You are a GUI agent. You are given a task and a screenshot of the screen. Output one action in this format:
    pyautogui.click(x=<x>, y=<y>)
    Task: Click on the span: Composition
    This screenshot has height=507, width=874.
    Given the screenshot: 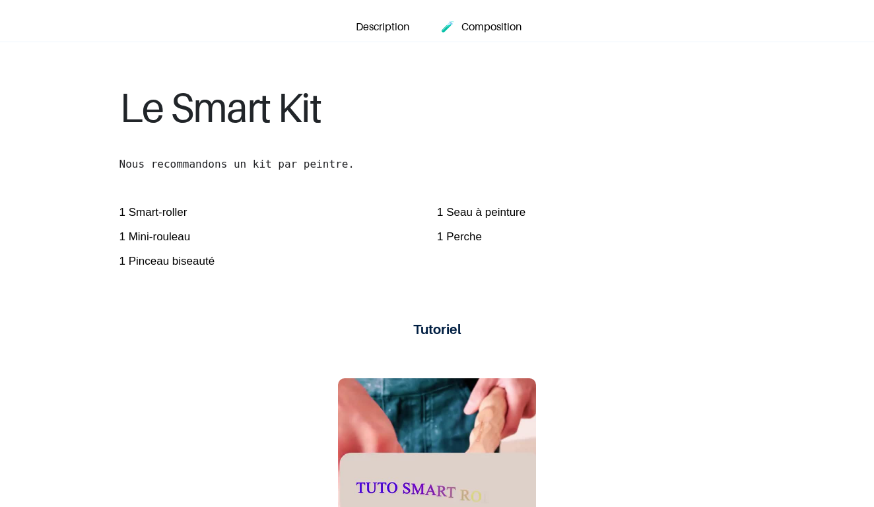 What is the action you would take?
    pyautogui.click(x=491, y=26)
    